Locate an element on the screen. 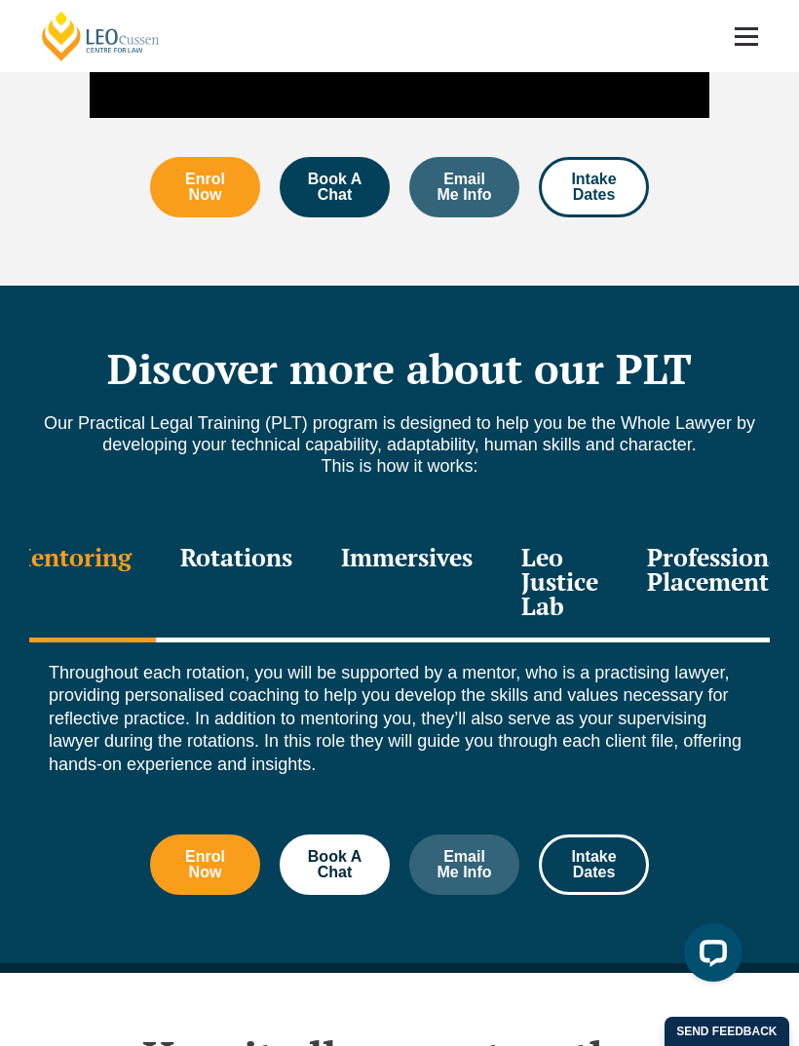 The image size is (799, 1046). div: Immersives is located at coordinates (407, 584).